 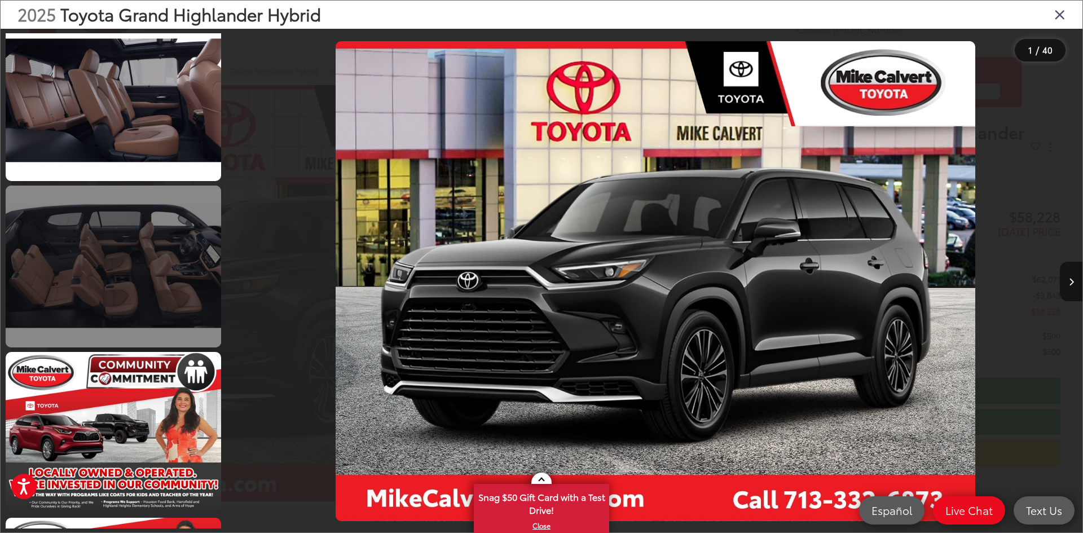 What do you see at coordinates (1044, 510) in the screenshot?
I see `span: Text Us` at bounding box center [1044, 510].